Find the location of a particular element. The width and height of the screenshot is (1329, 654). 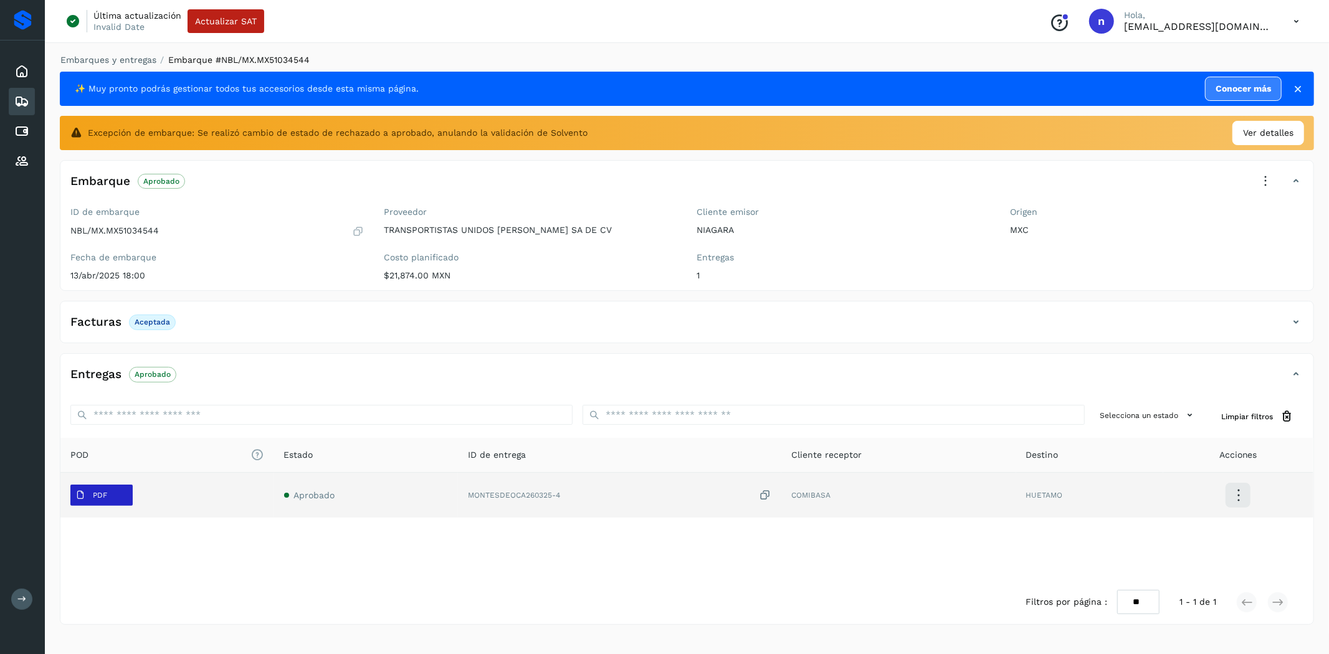

h4: Facturas is located at coordinates (96, 322).